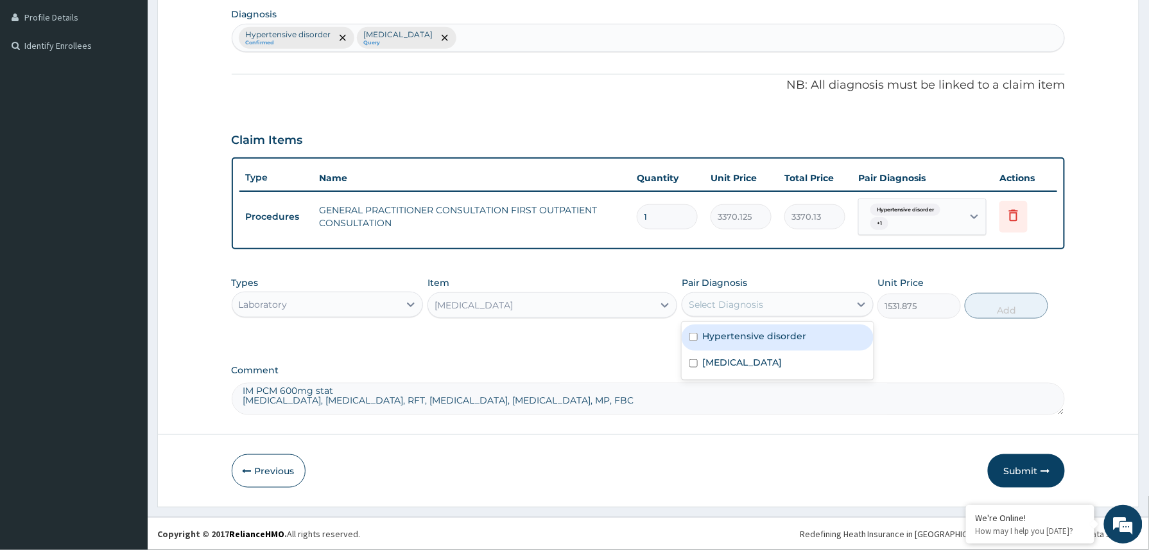 Image resolution: width=1149 pixels, height=550 pixels. I want to click on th: Unit Price, so click(741, 178).